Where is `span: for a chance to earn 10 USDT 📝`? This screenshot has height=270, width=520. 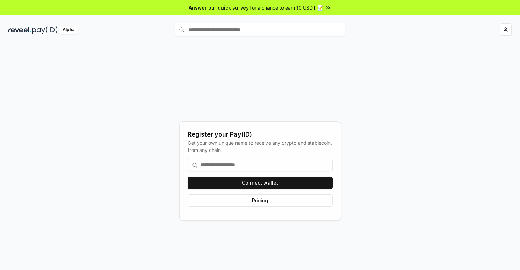
span: for a chance to earn 10 USDT 📝 is located at coordinates (286, 7).